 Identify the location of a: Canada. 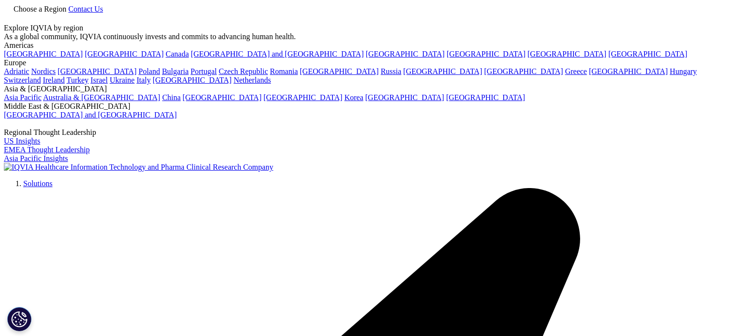
(177, 54).